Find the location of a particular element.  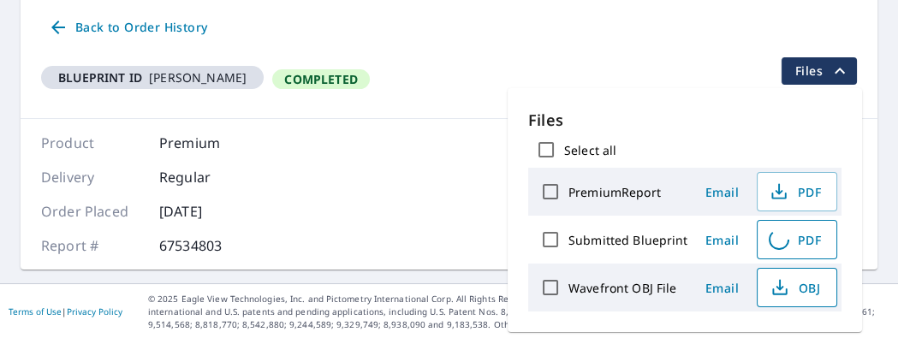

p: 67534803 is located at coordinates (211, 246).